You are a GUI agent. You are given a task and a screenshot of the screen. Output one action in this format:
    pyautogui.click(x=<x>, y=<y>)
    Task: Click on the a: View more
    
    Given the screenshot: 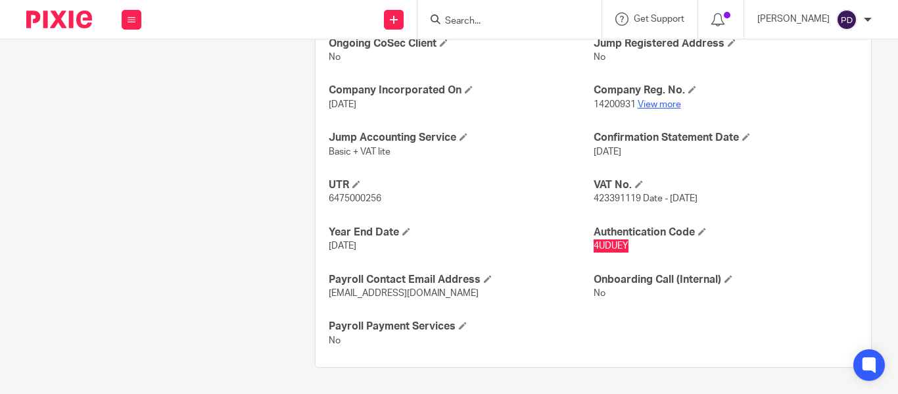 What is the action you would take?
    pyautogui.click(x=659, y=104)
    